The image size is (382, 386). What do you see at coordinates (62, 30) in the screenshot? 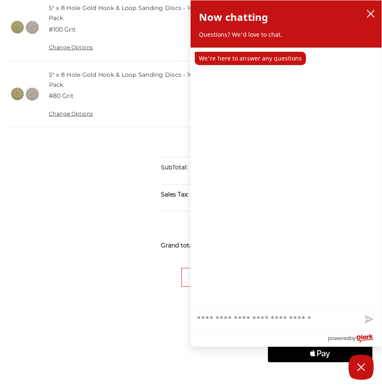
I see `dd: #100 Grit` at bounding box center [62, 30].